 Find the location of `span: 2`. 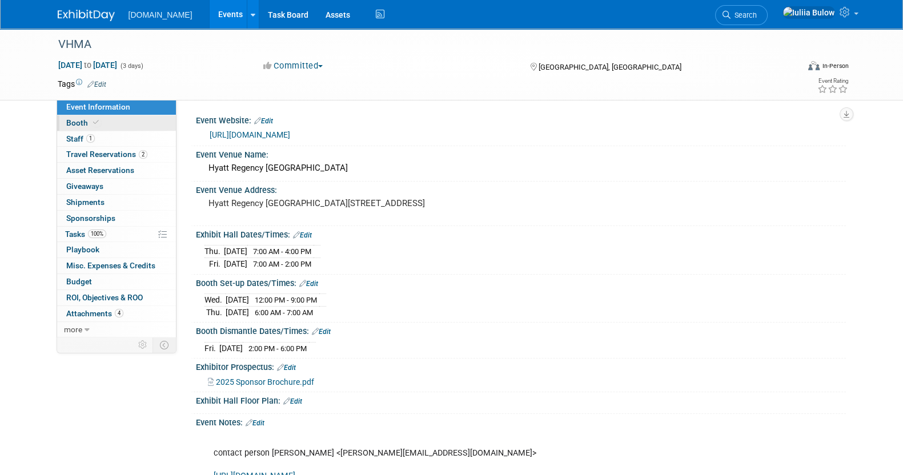

span: 2 is located at coordinates (143, 154).